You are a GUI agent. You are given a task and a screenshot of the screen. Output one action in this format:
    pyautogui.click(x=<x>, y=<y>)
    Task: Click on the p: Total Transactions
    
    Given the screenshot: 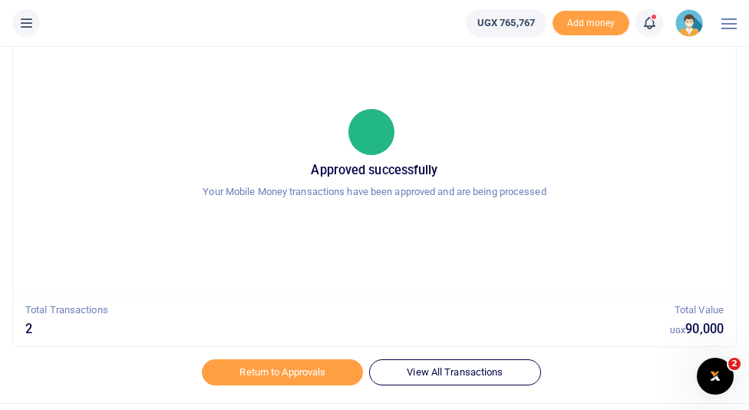 What is the action you would take?
    pyautogui.click(x=348, y=310)
    